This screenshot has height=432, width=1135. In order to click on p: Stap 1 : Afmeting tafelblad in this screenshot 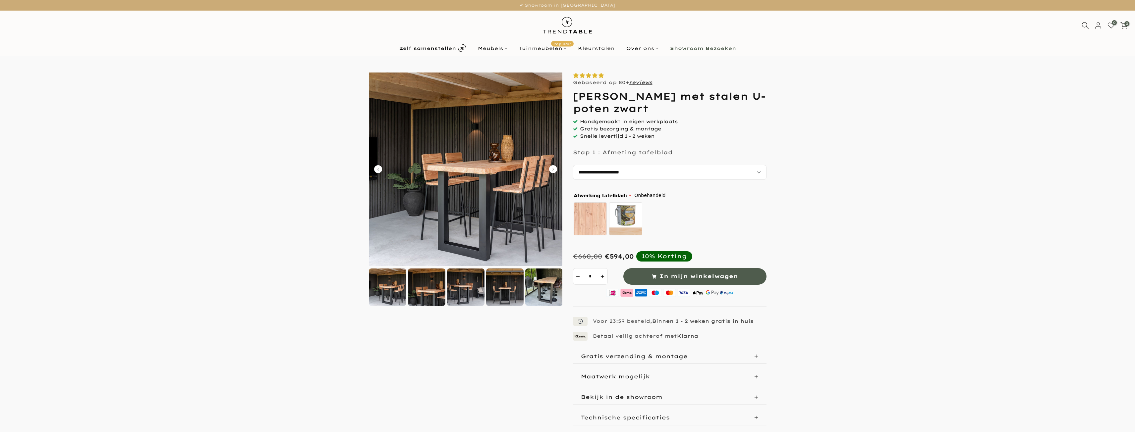, I will do `click(623, 152)`.